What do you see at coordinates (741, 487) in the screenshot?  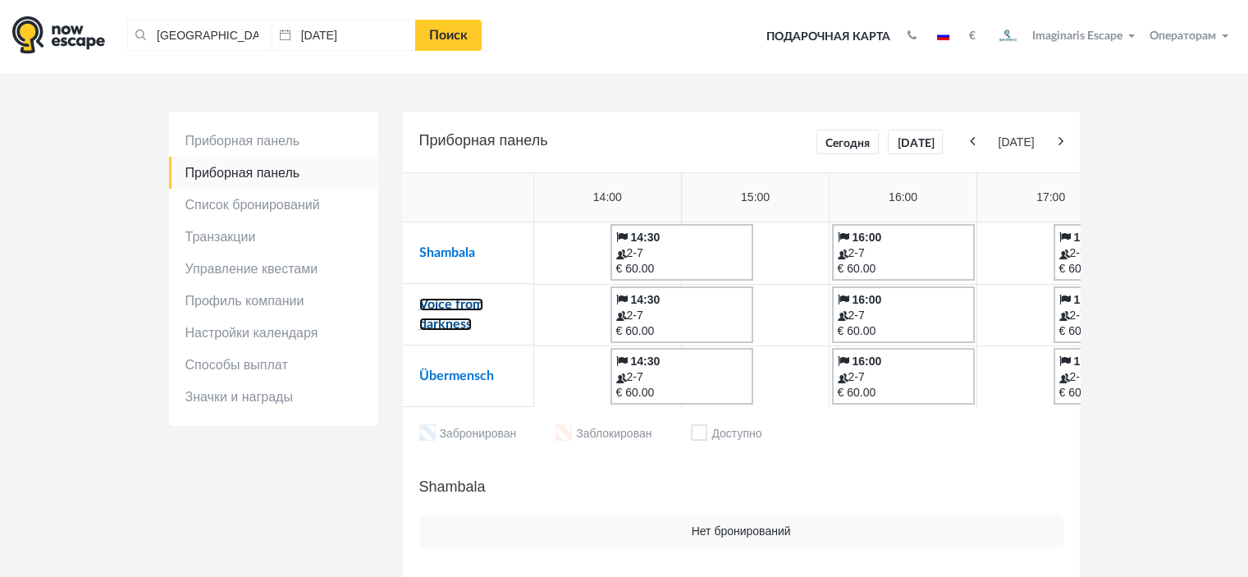 I see `h5: Shambala` at bounding box center [741, 487].